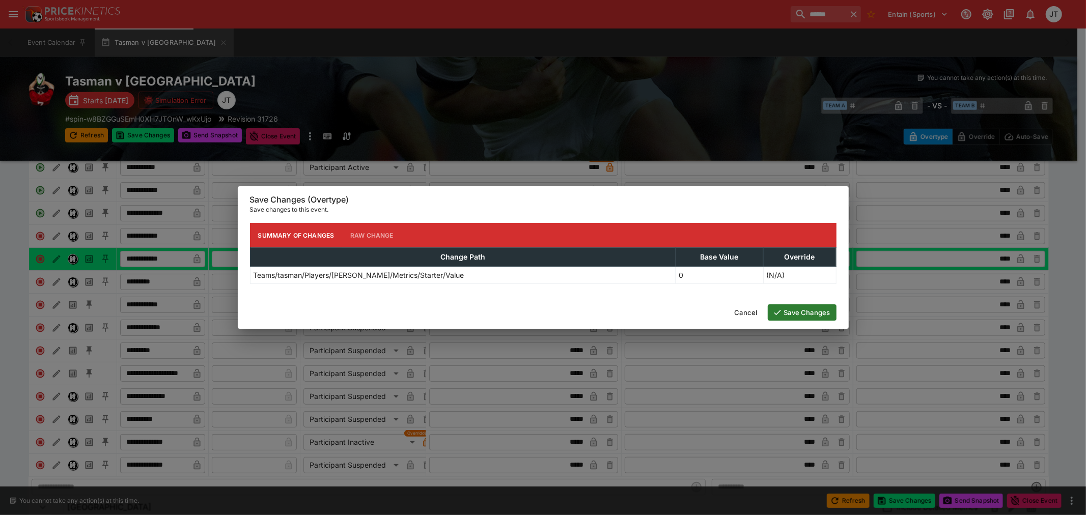 This screenshot has height=515, width=1086. Describe the element at coordinates (296, 235) in the screenshot. I see `button: Summary of Changes` at that location.